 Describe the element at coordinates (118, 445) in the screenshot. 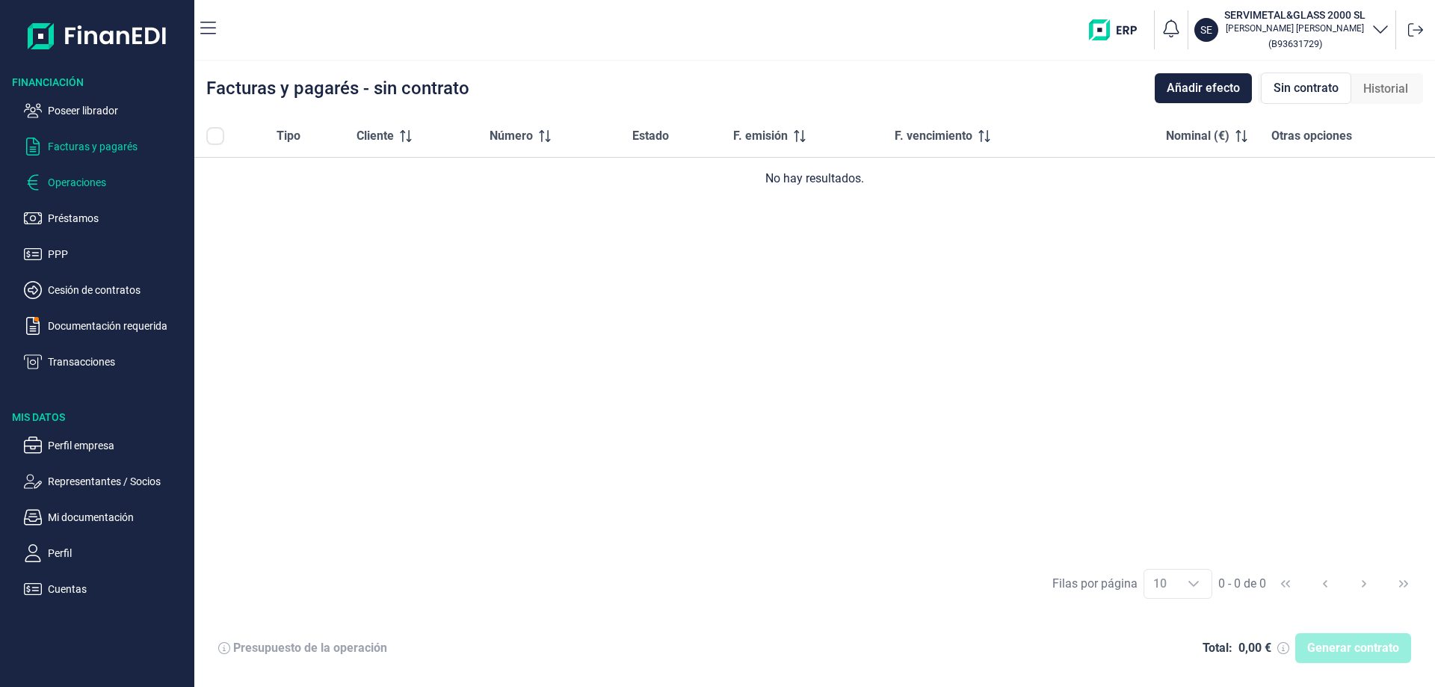

I see `p: Perfil empresa` at that location.